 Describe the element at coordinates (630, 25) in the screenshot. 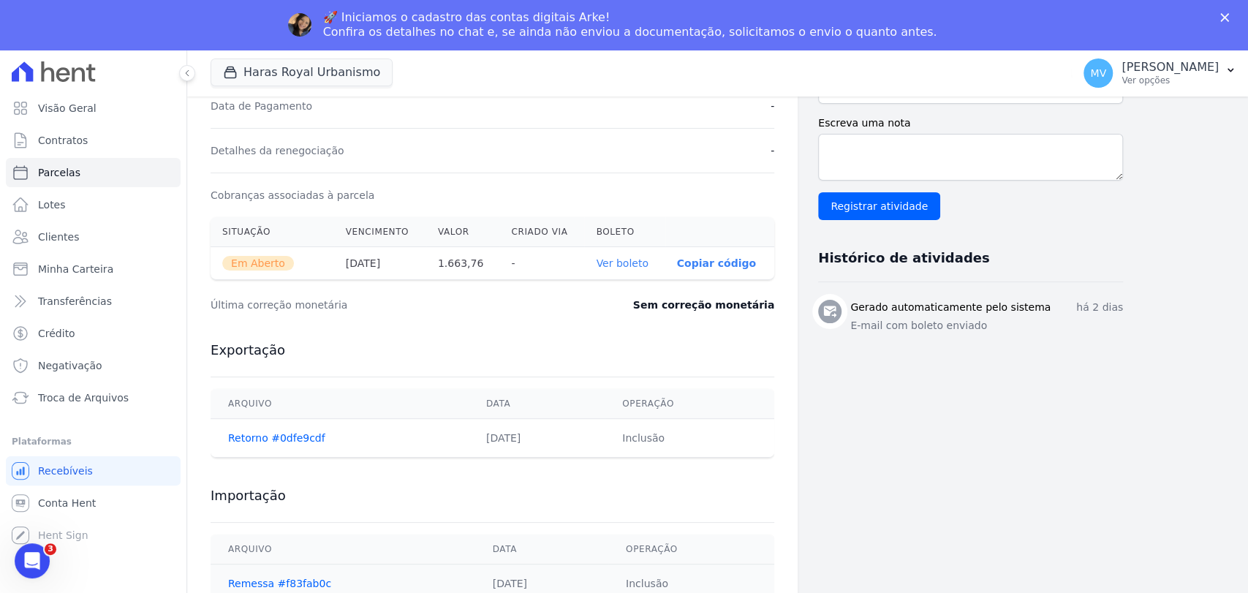

I see `div: 🚀 Iniciamos o cadastro das contas digitais Arke! Confira os detalhes no chat e, se ainda não envi...` at that location.